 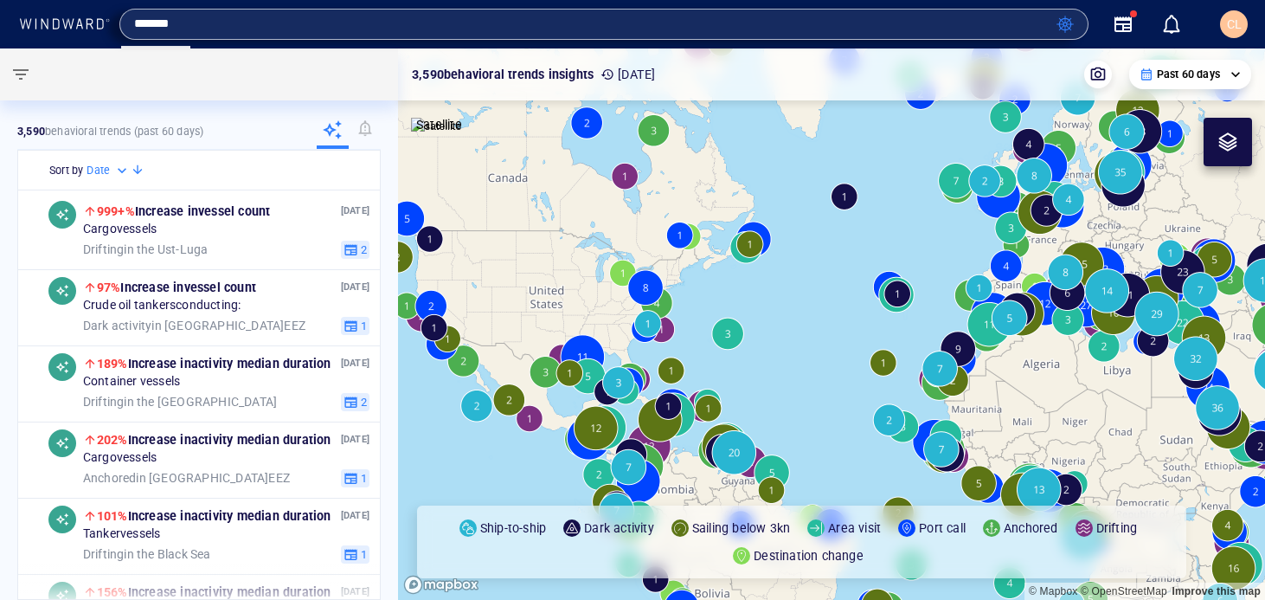 I want to click on span: Container vessels, so click(x=132, y=382).